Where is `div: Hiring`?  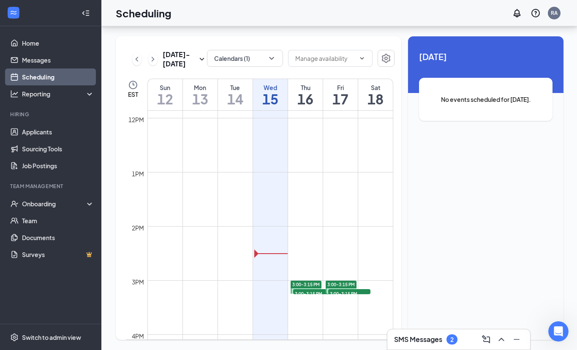 div: Hiring is located at coordinates (51, 114).